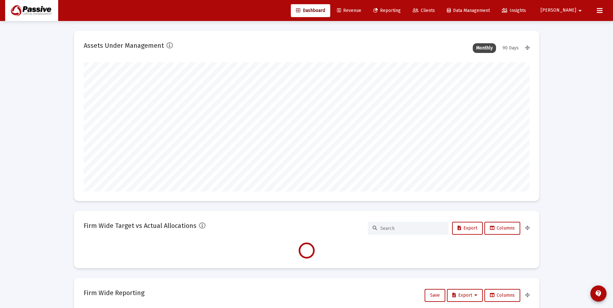 The width and height of the screenshot is (613, 308). I want to click on button: Save, so click(435, 296).